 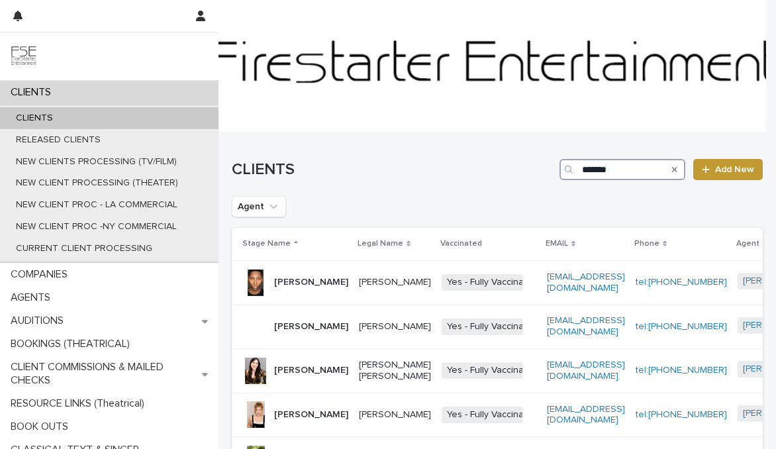 What do you see at coordinates (103, 373) in the screenshot?
I see `p: CLIENT COMMISSIONS & MAILED CHECKS` at bounding box center [103, 373].